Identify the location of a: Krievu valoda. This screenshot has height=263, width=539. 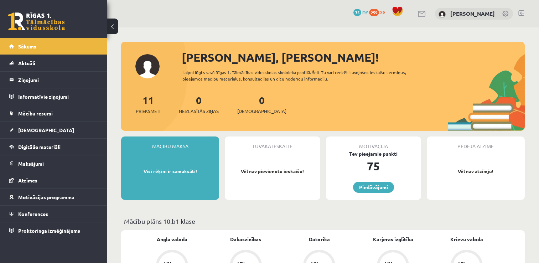
(467, 239).